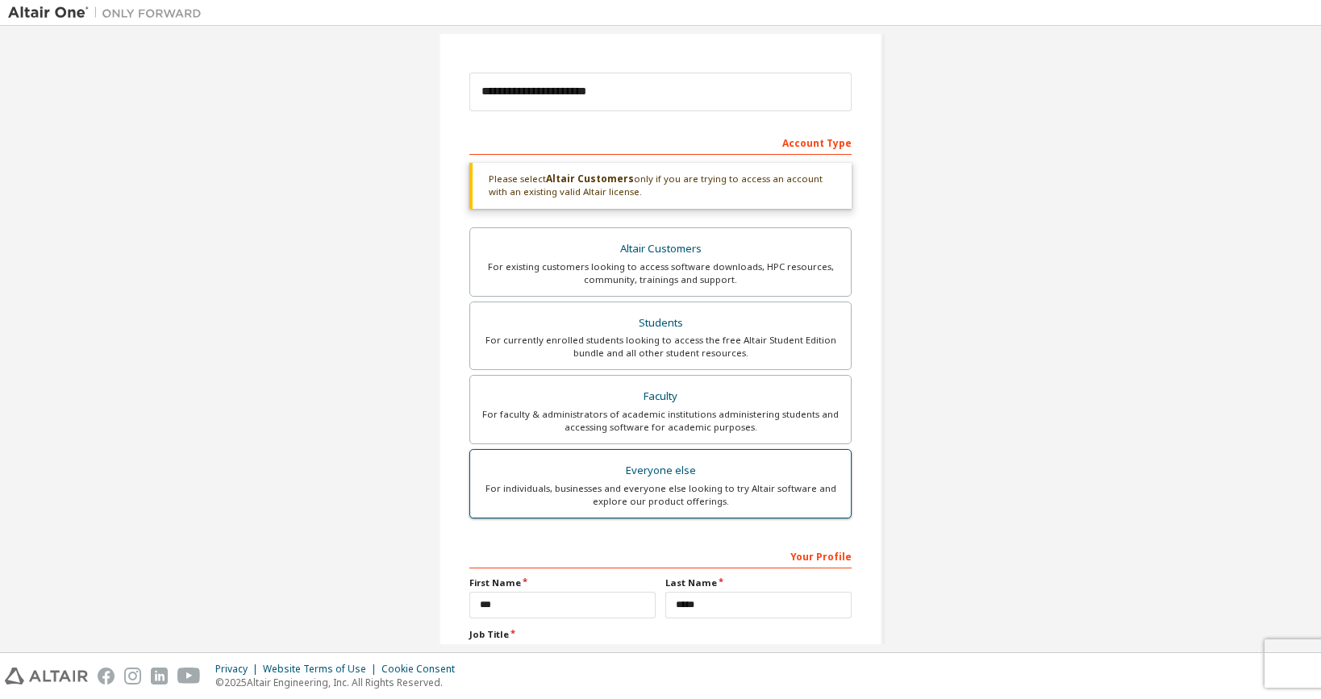 This screenshot has height=699, width=1321. I want to click on div: Altair Customers, so click(661, 249).